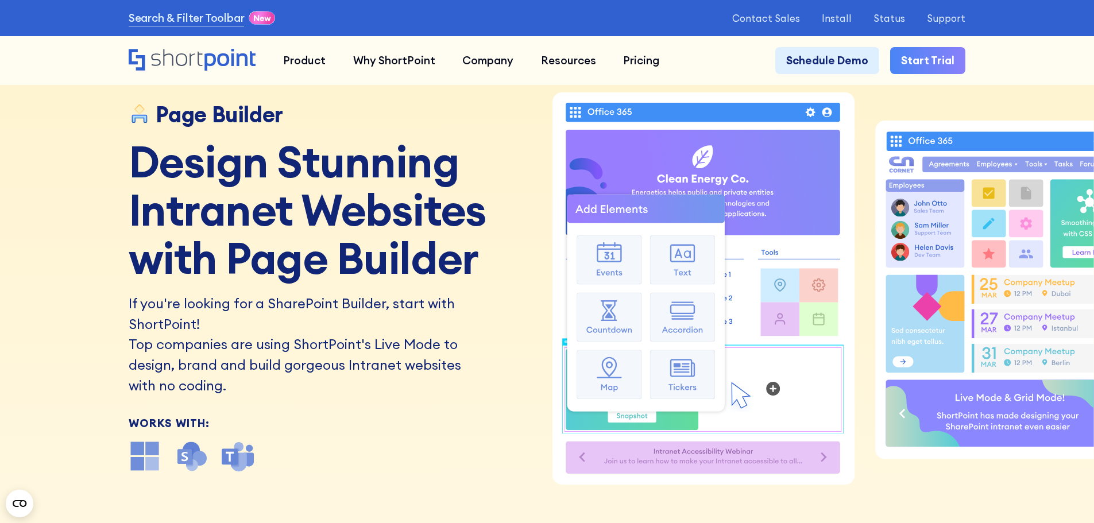  What do you see at coordinates (1065, 496) in the screenshot?
I see `div: Chat Widget` at bounding box center [1065, 496].